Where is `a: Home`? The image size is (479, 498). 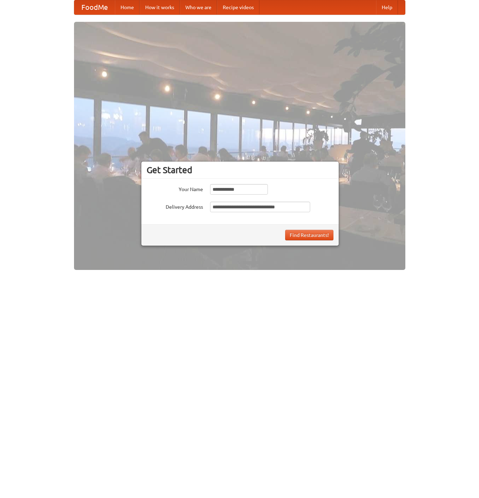 a: Home is located at coordinates (127, 7).